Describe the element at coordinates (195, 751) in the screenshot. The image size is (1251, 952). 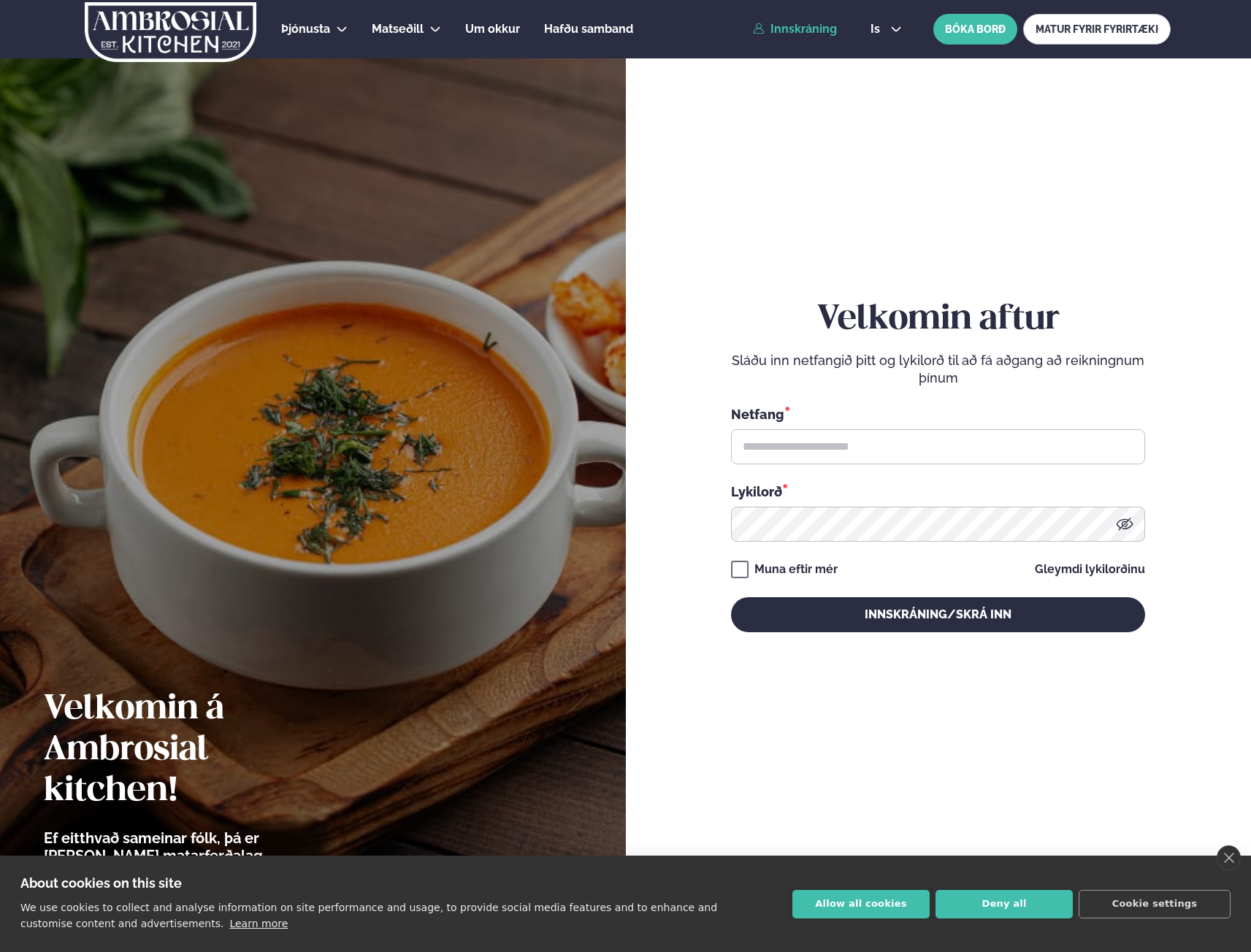
I see `h2: Velkomin á Ambrosial kitchen!` at that location.